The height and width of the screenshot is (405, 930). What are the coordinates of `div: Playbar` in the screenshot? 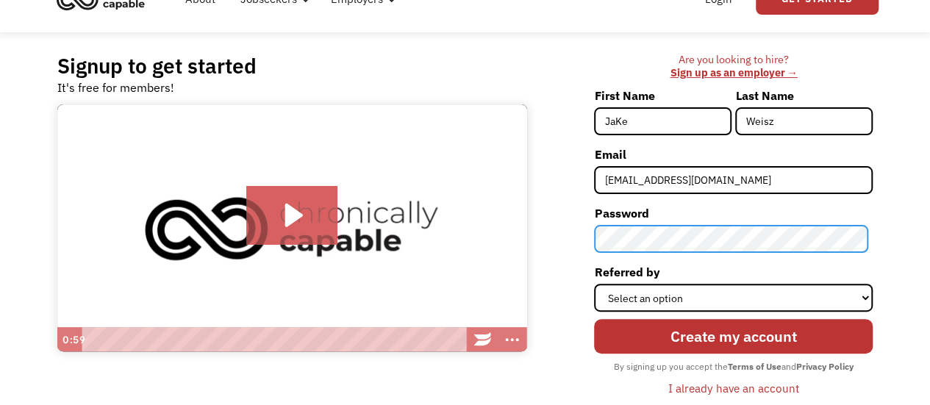 It's located at (275, 340).